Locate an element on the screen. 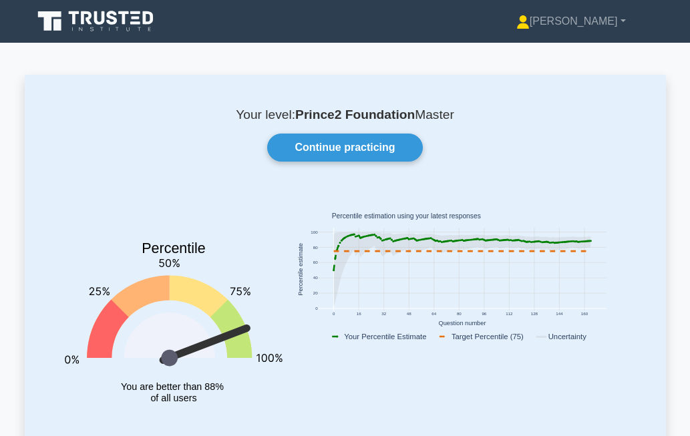  text: 48 is located at coordinates (408, 313).